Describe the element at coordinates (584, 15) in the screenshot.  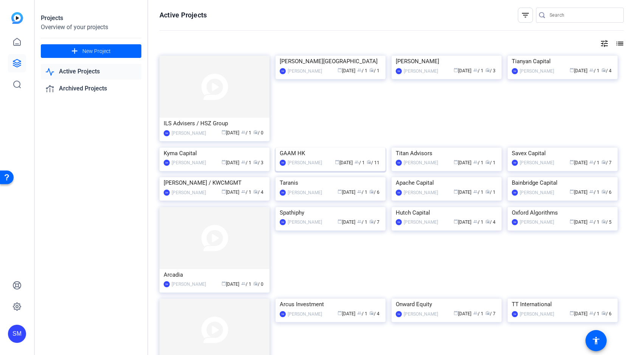
I see `input: Search` at that location.